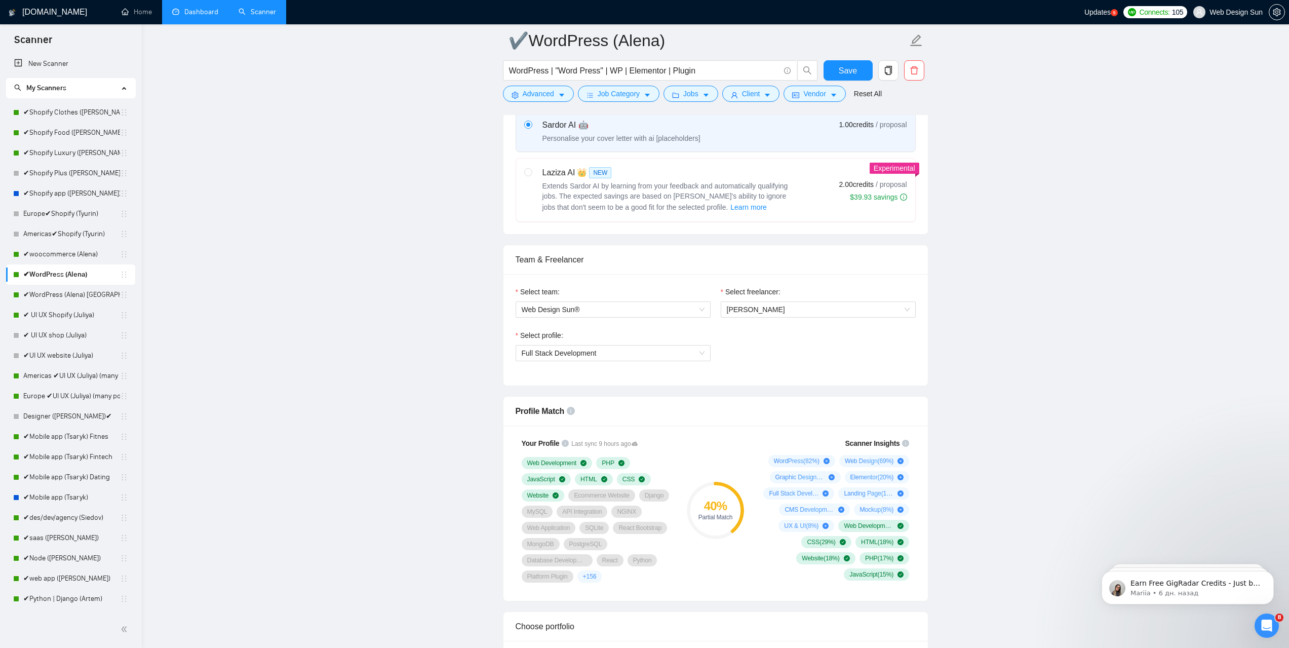 This screenshot has height=648, width=1289. I want to click on span: React, so click(610, 560).